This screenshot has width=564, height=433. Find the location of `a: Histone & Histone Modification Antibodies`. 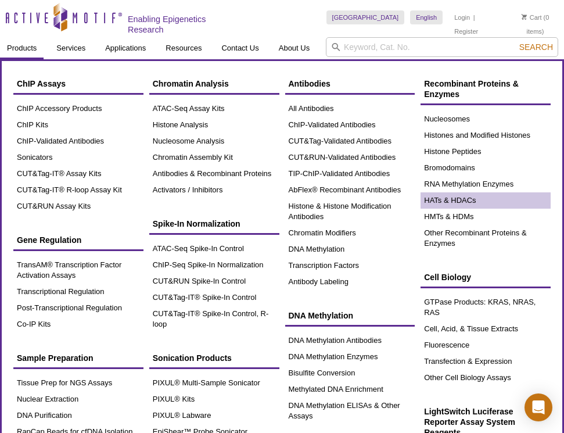

a: Histone & Histone Modification Antibodies is located at coordinates (350, 211).